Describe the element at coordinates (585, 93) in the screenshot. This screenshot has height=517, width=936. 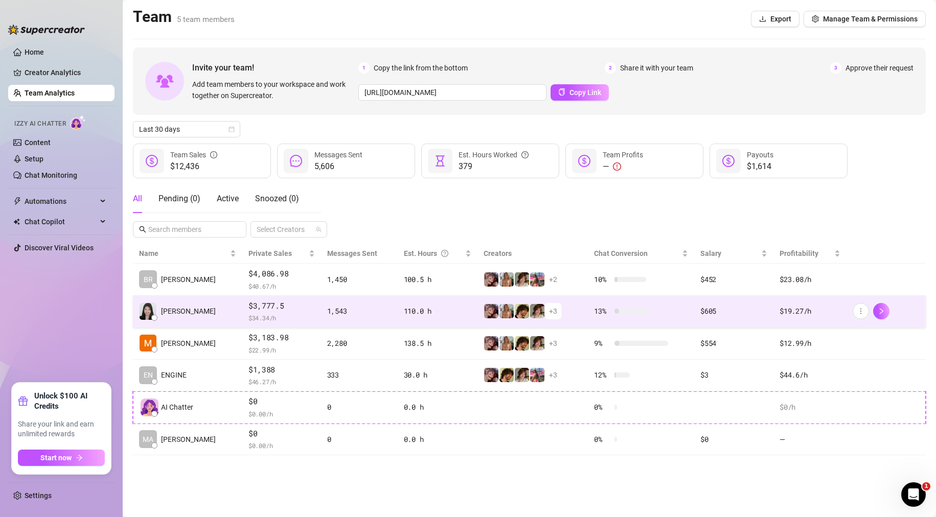
I see `span: Copy Link` at that location.